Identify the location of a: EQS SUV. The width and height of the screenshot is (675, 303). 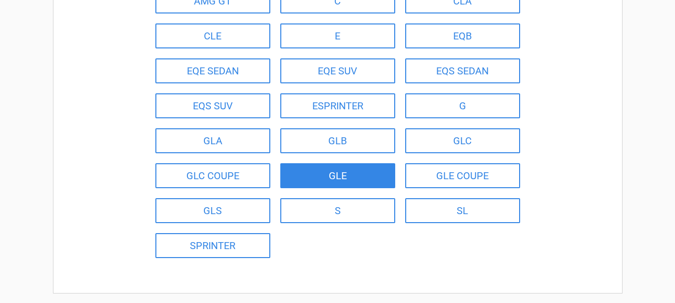
(213, 106).